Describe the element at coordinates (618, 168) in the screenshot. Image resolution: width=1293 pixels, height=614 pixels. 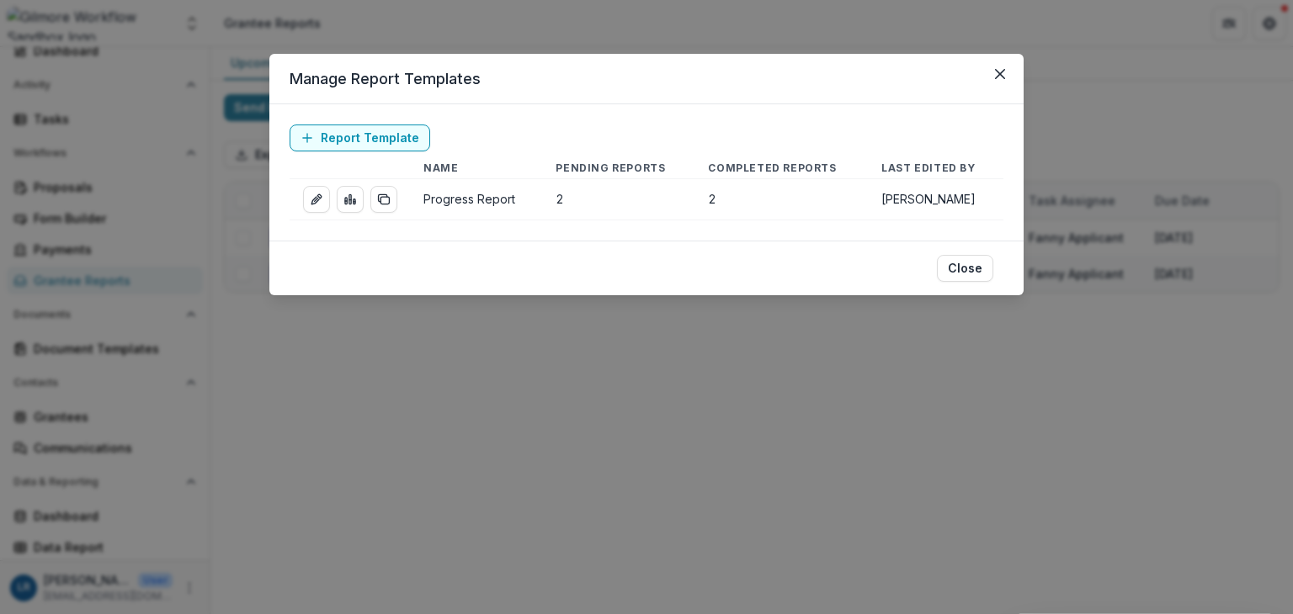
I see `th: Pending Reports` at that location.